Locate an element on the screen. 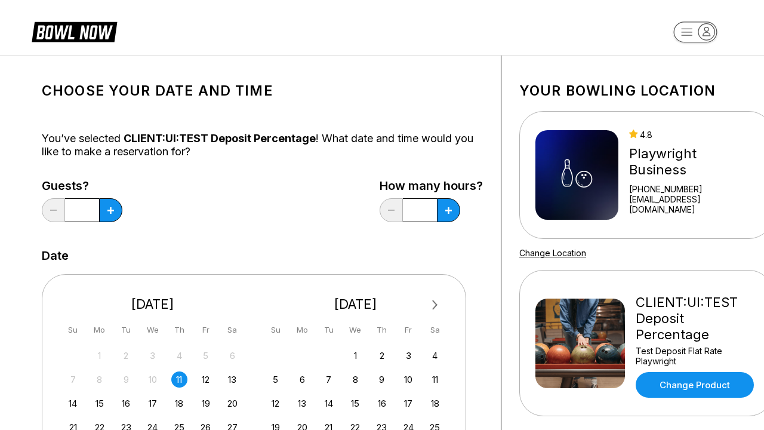 The height and width of the screenshot is (430, 764). div: Choose Saturday, October 11th, 2025 is located at coordinates (435, 379).